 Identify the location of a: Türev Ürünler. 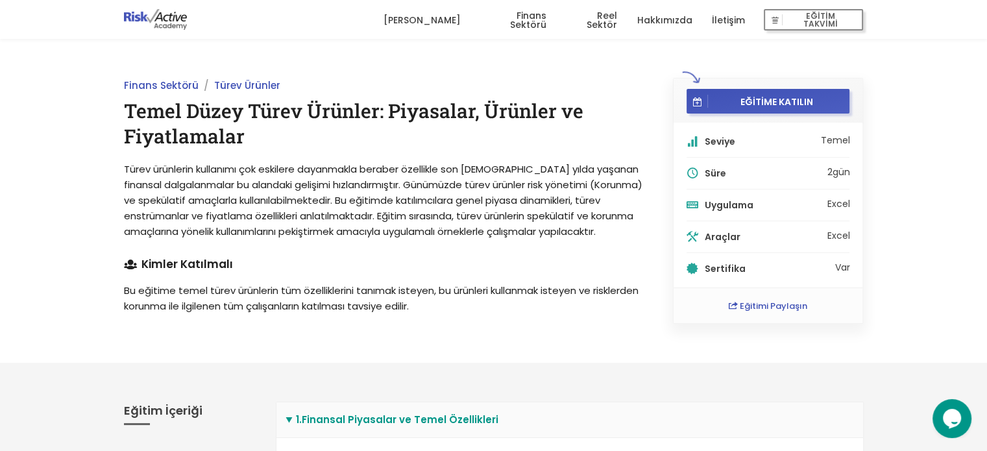
(247, 85).